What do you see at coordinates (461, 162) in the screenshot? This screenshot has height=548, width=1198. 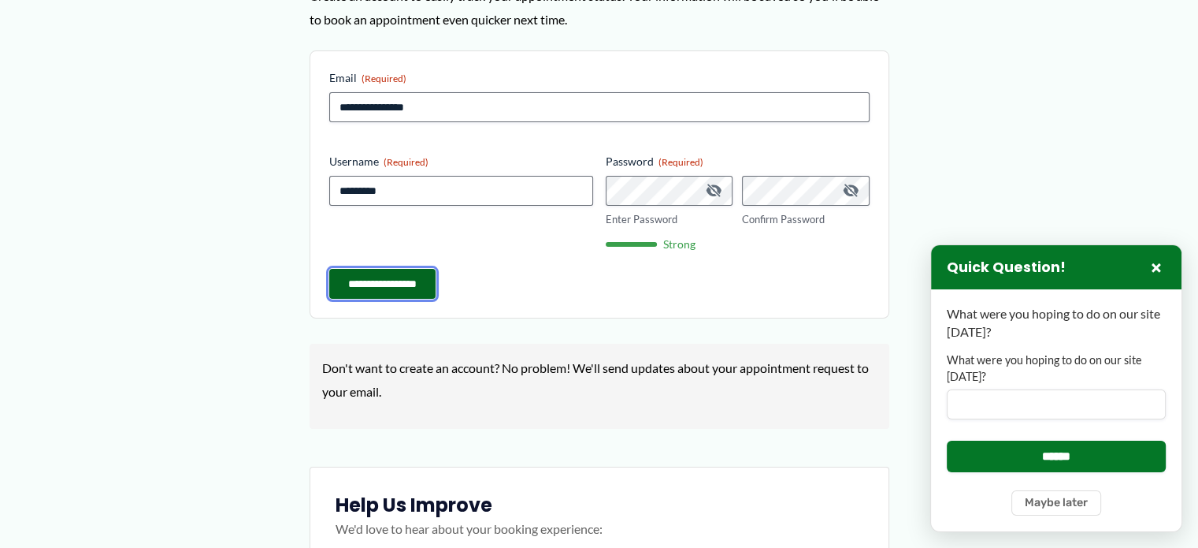 I see `label: Username` at bounding box center [461, 162].